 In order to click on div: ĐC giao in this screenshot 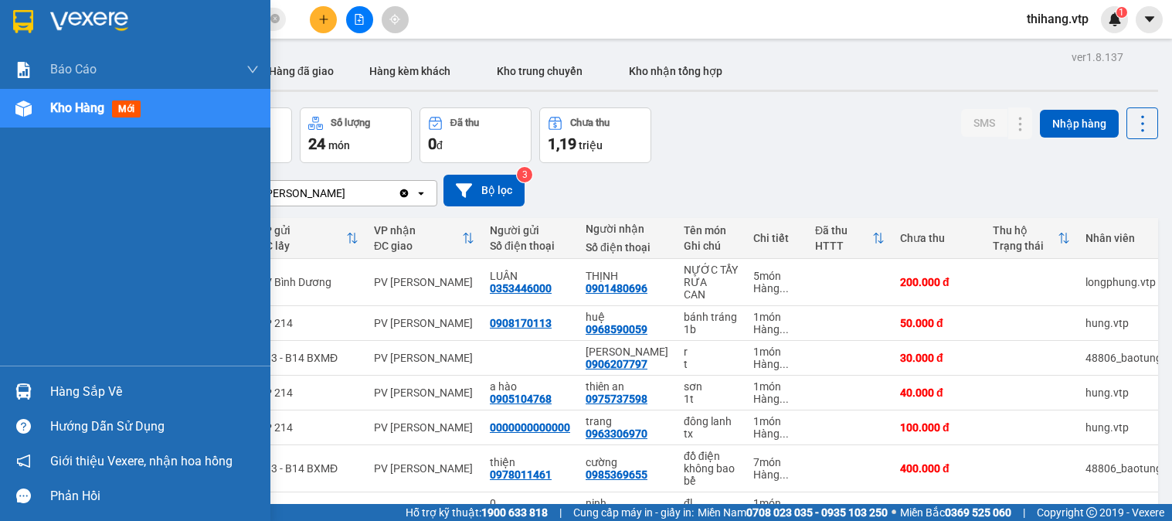, I will do `click(418, 246)`.